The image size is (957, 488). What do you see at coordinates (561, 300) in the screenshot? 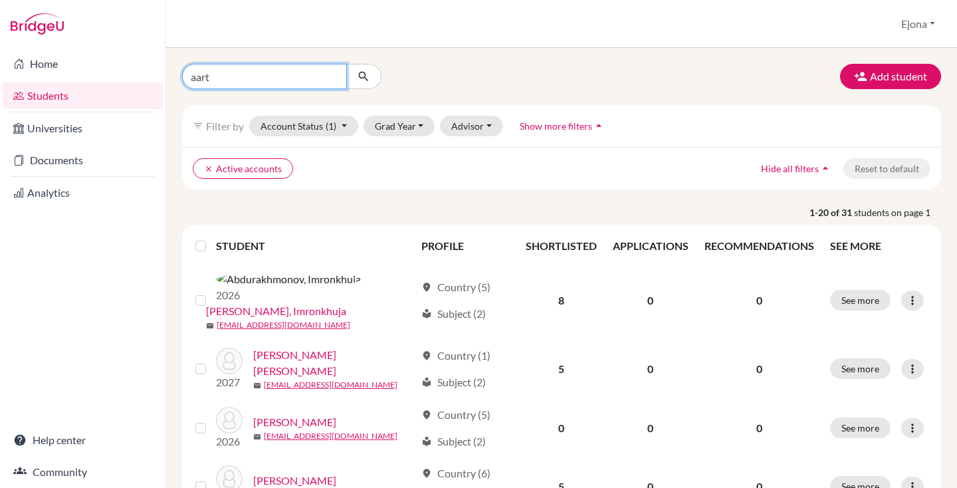
I see `td: 8` at bounding box center [561, 300].